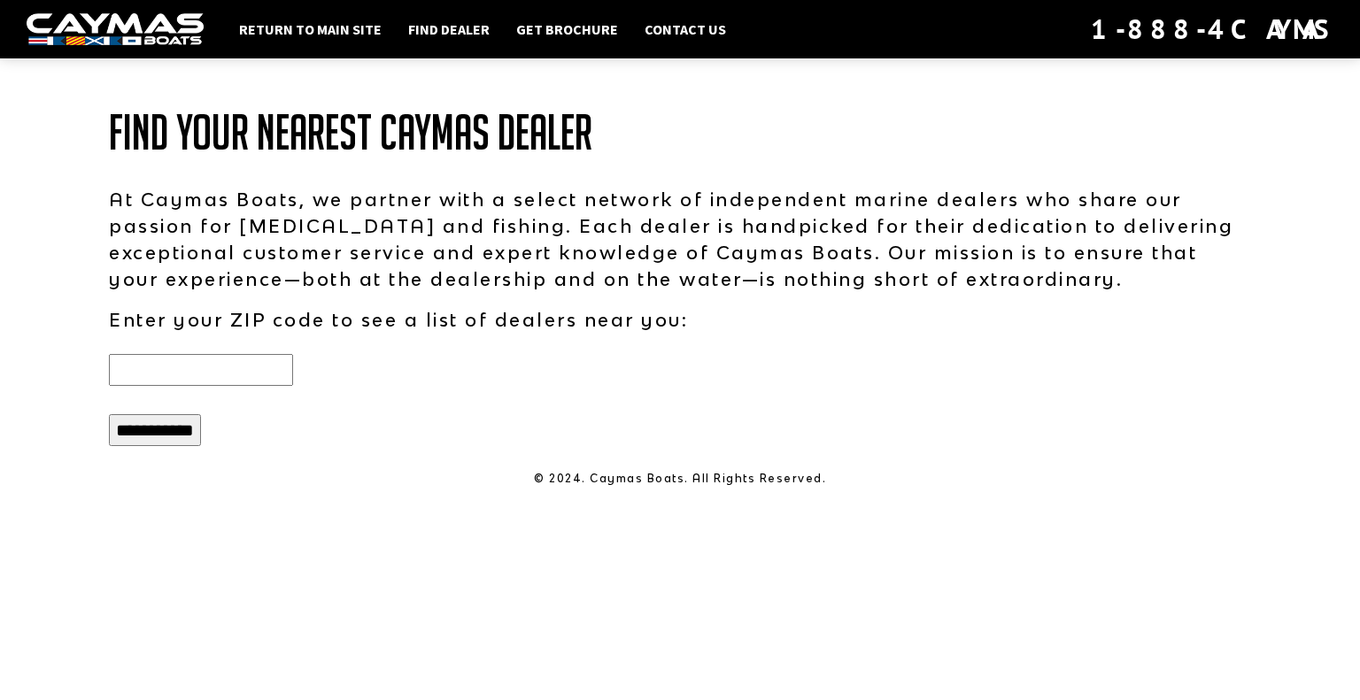  What do you see at coordinates (310, 29) in the screenshot?
I see `a: Return to main site` at bounding box center [310, 29].